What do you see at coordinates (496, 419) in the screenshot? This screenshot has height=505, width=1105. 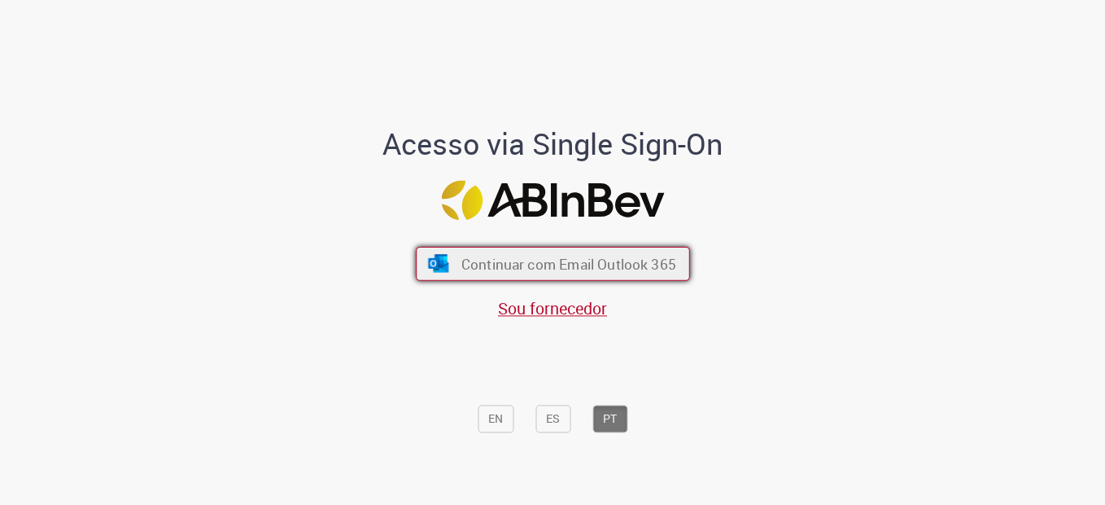 I see `button: EN` at bounding box center [496, 419].